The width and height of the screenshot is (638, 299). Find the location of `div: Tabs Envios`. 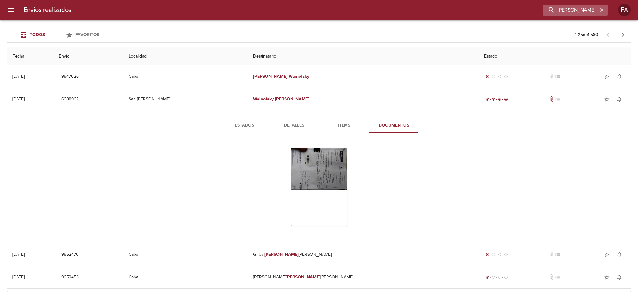

div: Tabs Envios is located at coordinates (57, 35).